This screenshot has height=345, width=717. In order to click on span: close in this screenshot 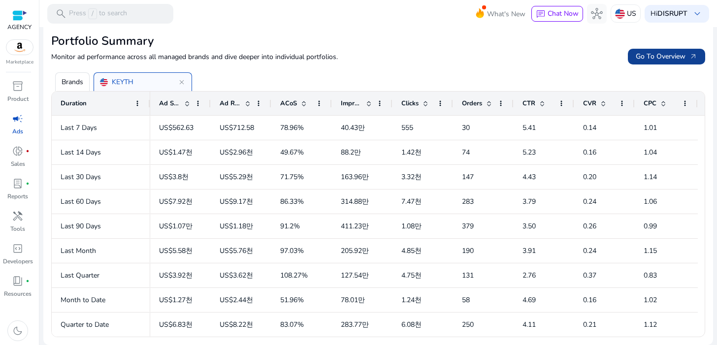, I will do `click(182, 82)`.